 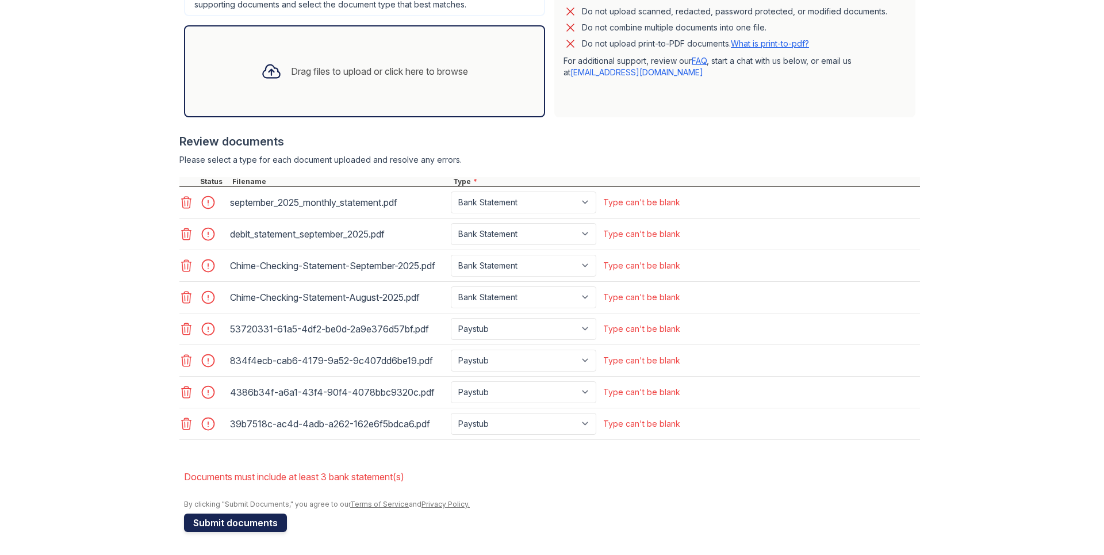 I want to click on div: Type, so click(x=685, y=182).